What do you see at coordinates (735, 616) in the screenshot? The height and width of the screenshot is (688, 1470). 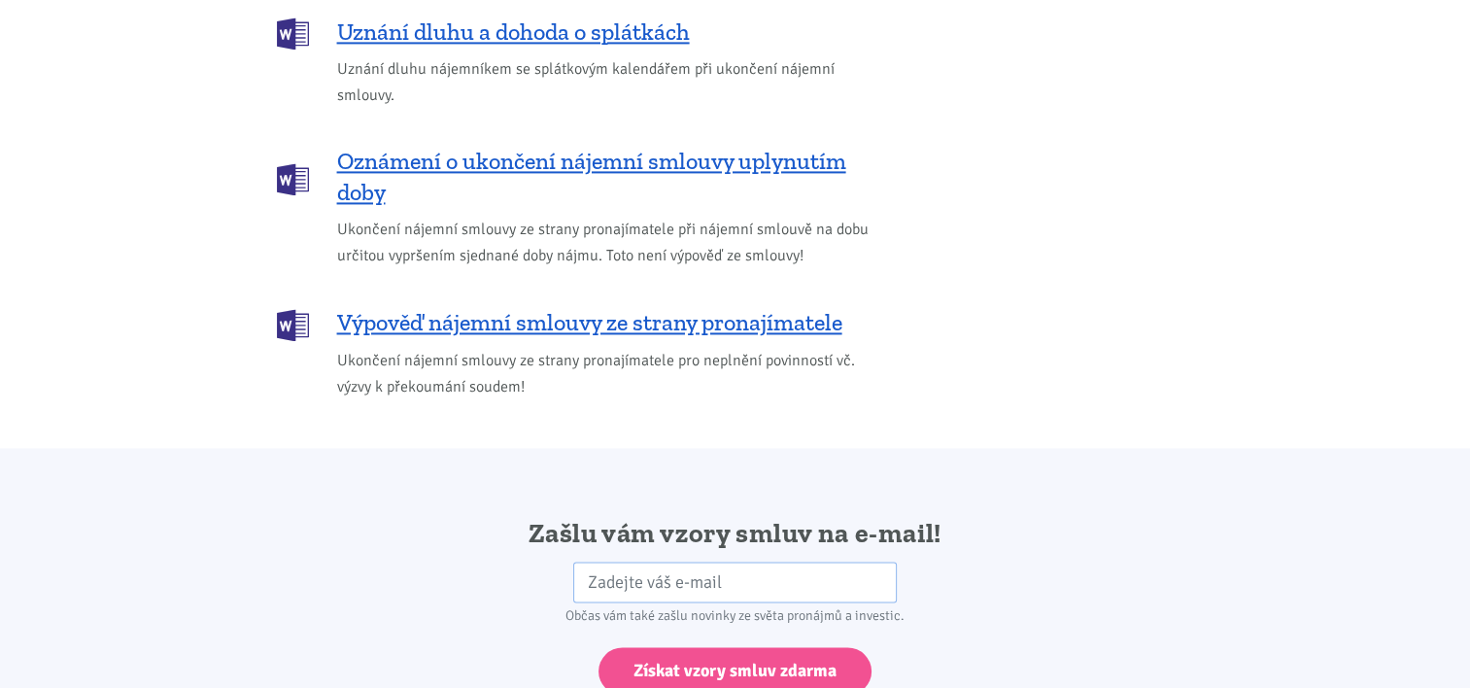 I see `div: Občas vám také zašlu novinky ze světa pronájmů a investic.` at bounding box center [735, 616].